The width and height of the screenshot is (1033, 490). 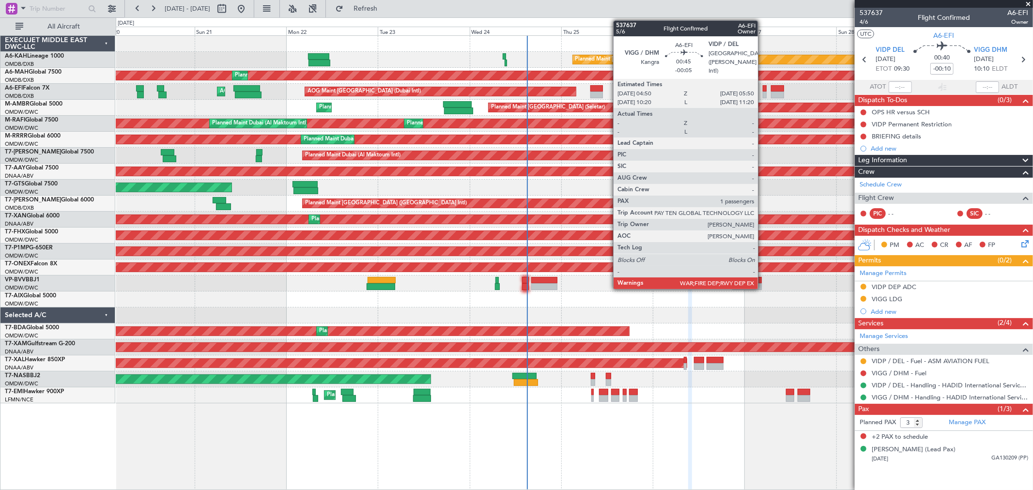 What do you see at coordinates (871, 323) in the screenshot?
I see `span: Services` at bounding box center [871, 323].